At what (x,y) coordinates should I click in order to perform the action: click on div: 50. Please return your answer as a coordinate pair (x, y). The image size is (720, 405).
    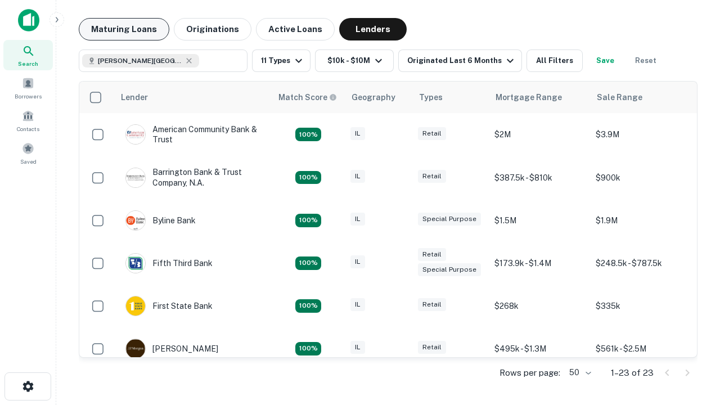
    Looking at the image, I should click on (579, 372).